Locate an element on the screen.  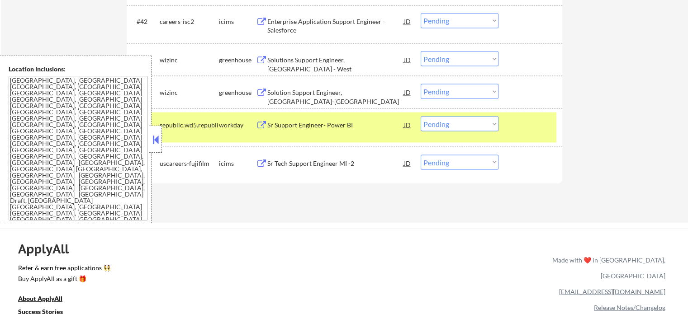
a: Release Notes/Changelog is located at coordinates (630, 307).